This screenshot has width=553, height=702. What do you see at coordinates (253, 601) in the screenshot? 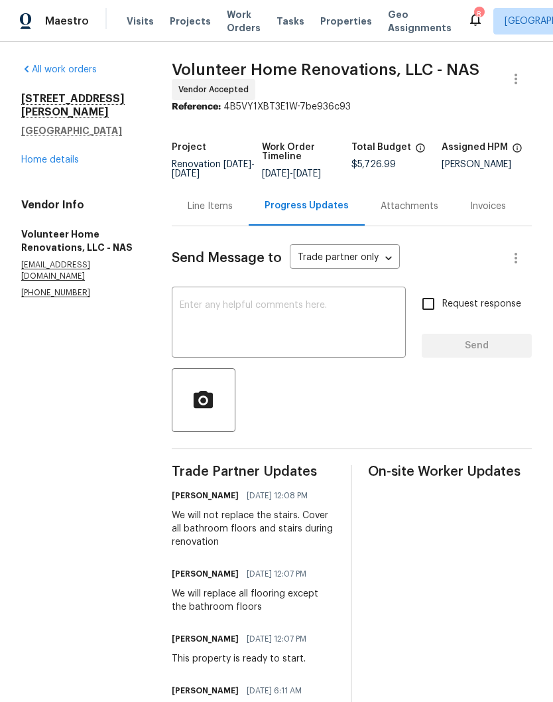
I see `div: We will replace all flooring except the bathroom floors` at bounding box center [253, 601].